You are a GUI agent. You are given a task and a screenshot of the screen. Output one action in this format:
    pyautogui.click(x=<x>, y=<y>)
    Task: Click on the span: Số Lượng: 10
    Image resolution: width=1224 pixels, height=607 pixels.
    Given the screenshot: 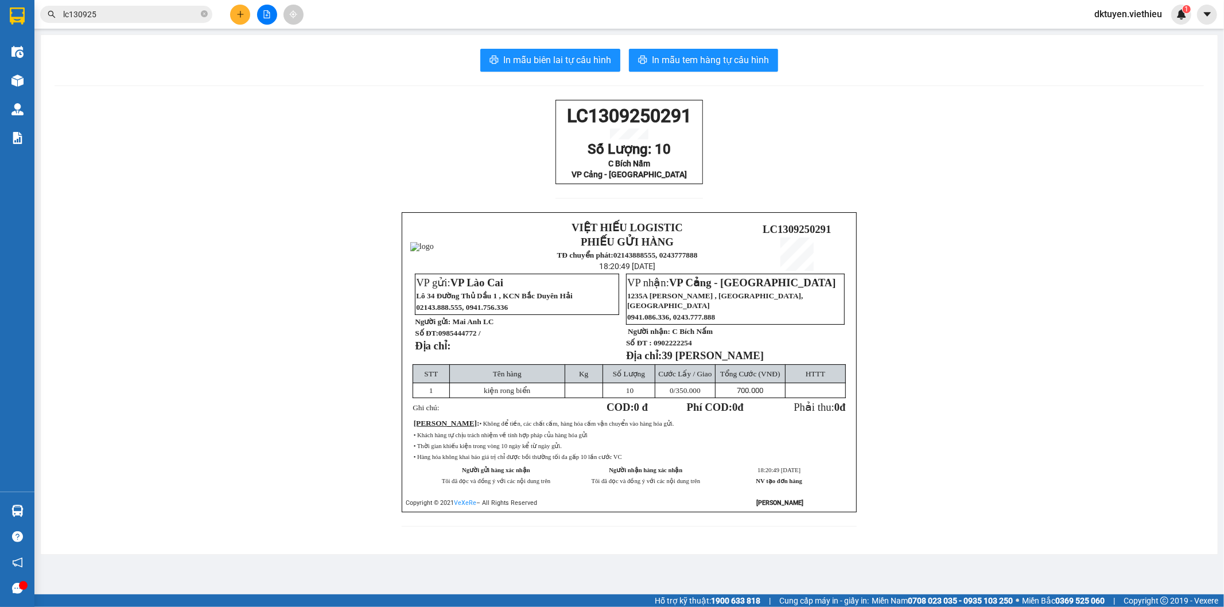 What is the action you would take?
    pyautogui.click(x=629, y=149)
    